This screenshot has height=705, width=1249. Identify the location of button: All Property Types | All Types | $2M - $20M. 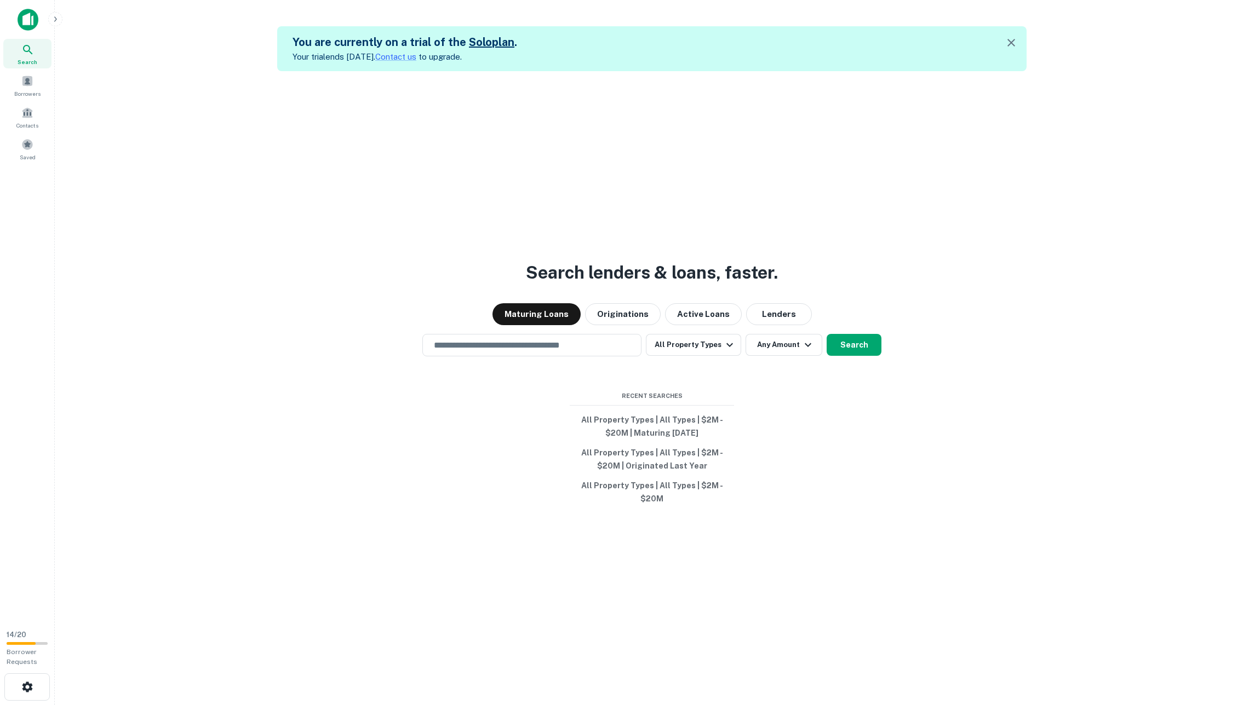
(652, 492).